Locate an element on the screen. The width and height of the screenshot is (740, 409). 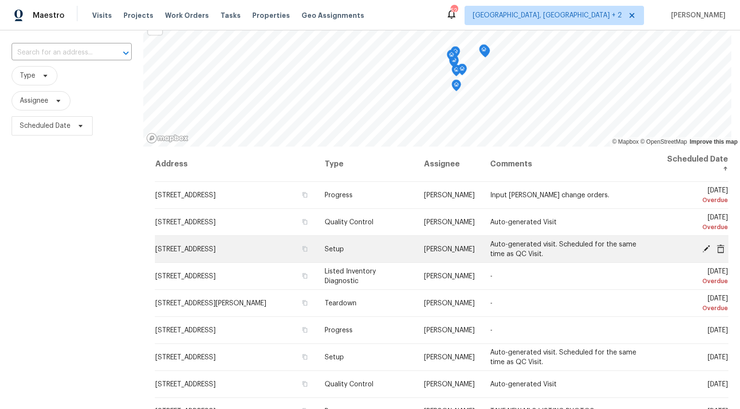
span: Teardown is located at coordinates (341, 304).